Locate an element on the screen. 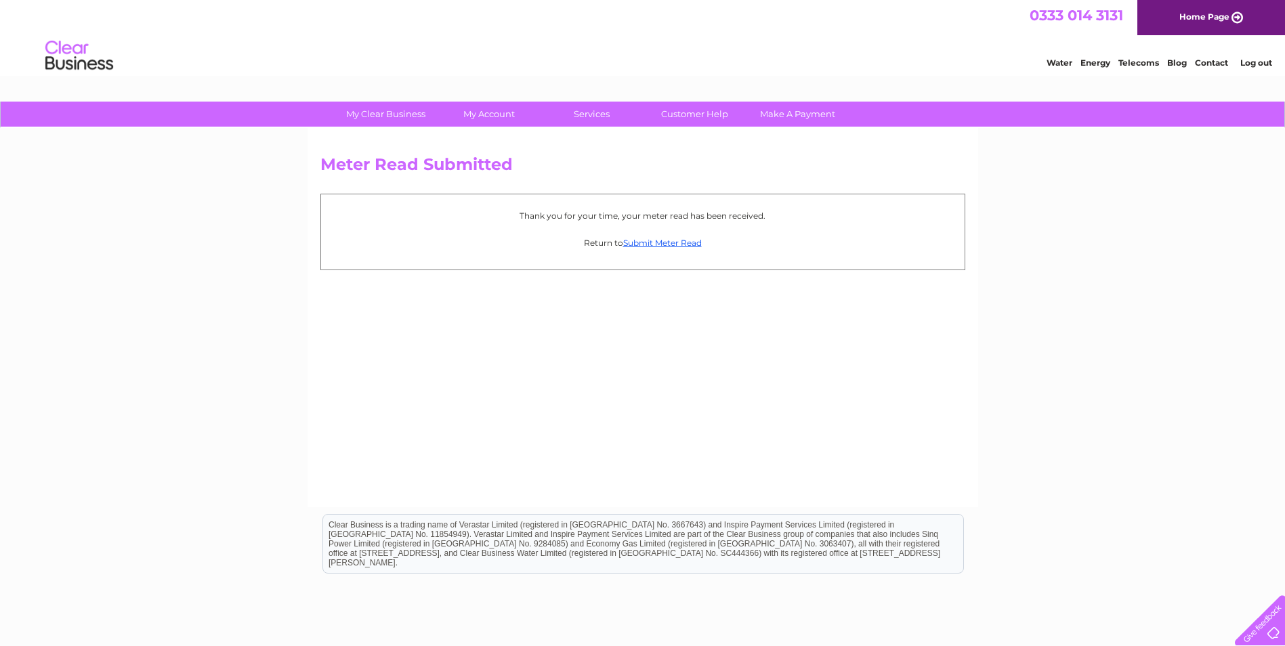  a: Customer Help is located at coordinates (694, 114).